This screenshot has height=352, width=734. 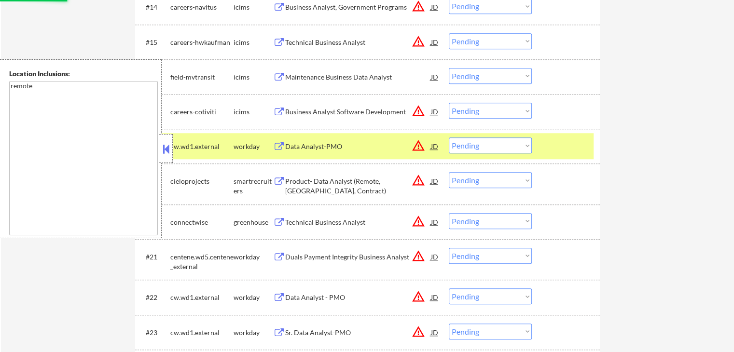 I want to click on div: centene.wd5.centene_external, so click(x=202, y=262).